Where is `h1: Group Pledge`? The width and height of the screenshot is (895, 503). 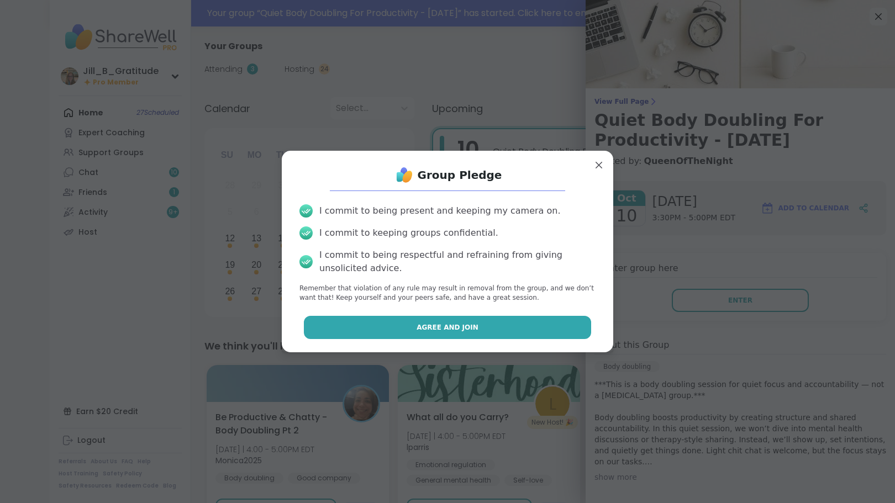 h1: Group Pledge is located at coordinates (460, 175).